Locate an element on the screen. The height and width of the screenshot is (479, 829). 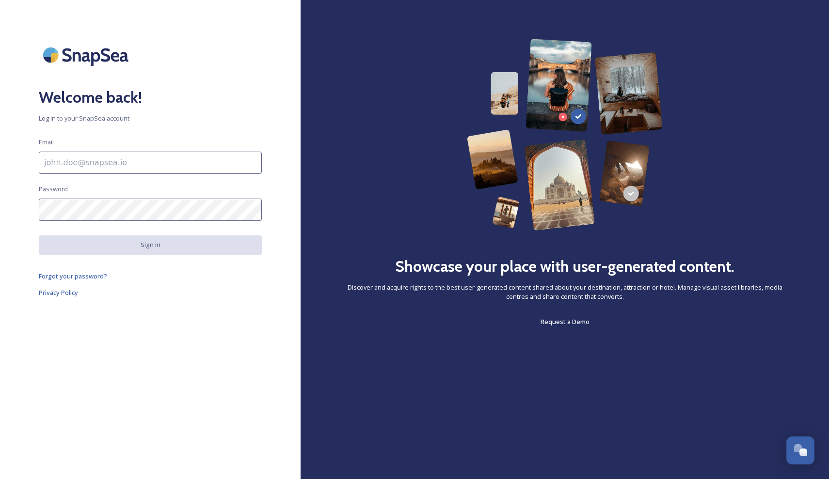
span: Email is located at coordinates (46, 142).